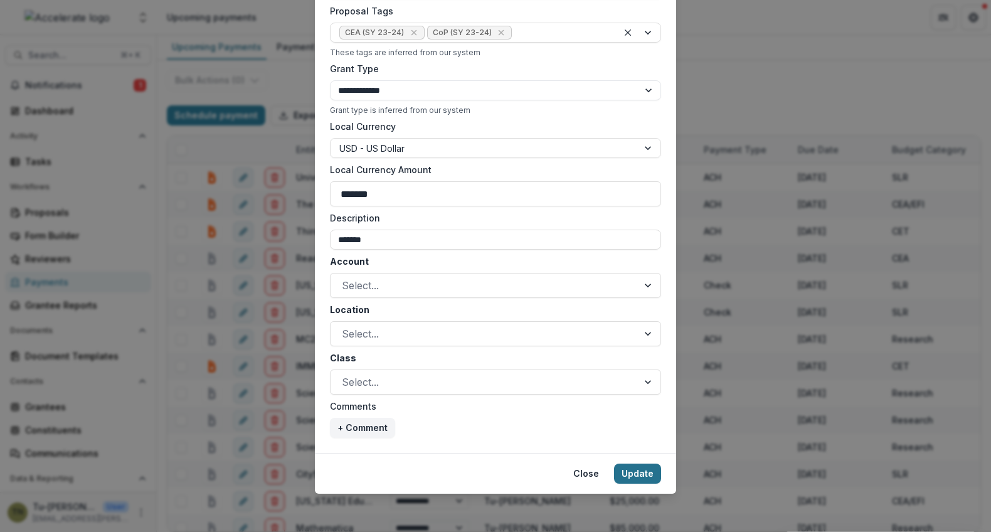 The height and width of the screenshot is (532, 991). Describe the element at coordinates (492, 169) in the screenshot. I see `label: Local Currency Amount` at that location.